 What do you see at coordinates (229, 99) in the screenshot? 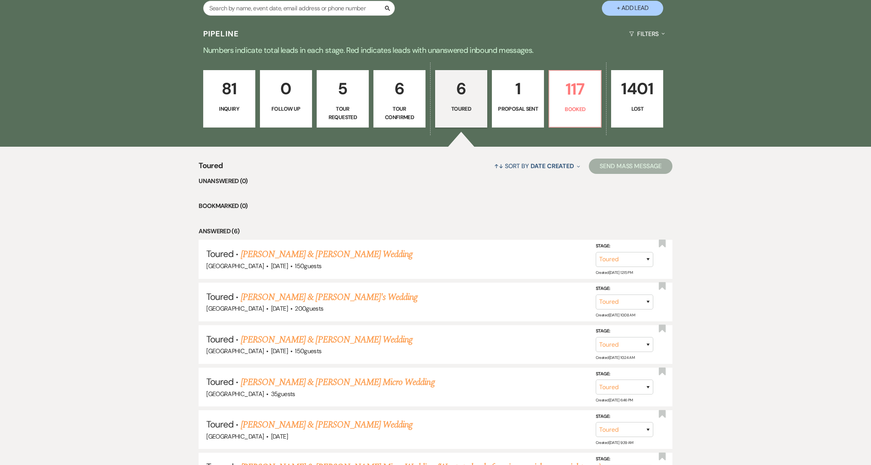
I see `a: 81Inquiry` at bounding box center [229, 99].